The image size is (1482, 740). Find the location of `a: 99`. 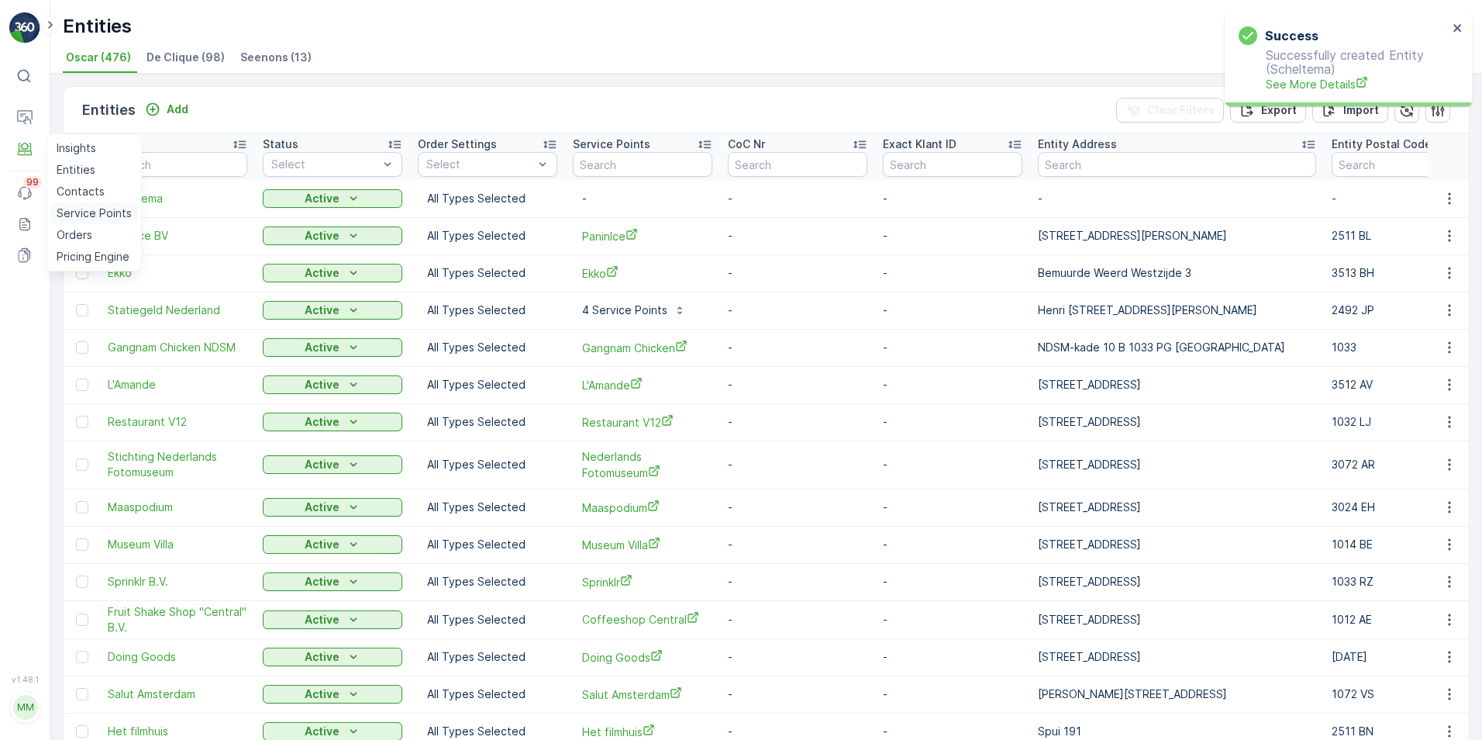

a: 99 is located at coordinates (25, 193).